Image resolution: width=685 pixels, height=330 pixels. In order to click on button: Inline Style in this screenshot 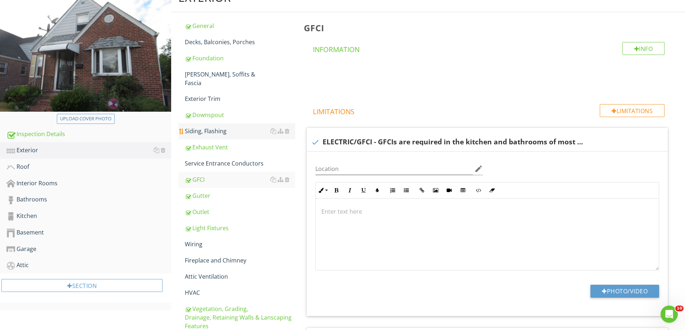, I will do `click(322, 190)`.